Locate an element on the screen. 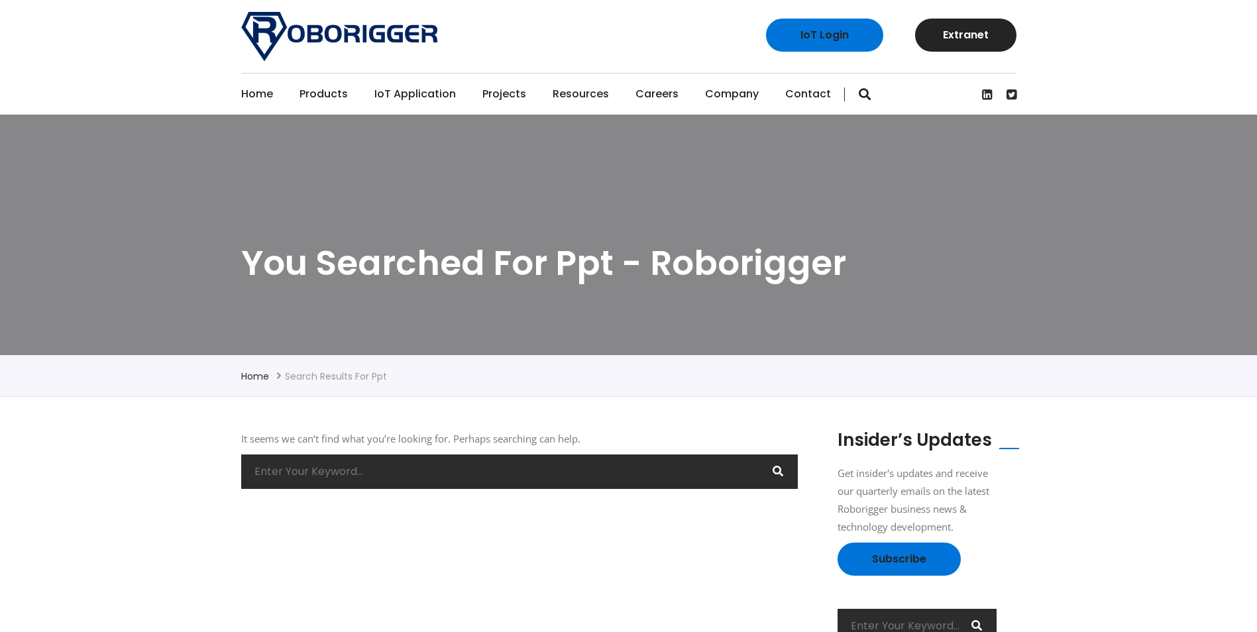 The height and width of the screenshot is (632, 1257). p: Get insider's updates and receive our quarterly emails on the latest Roborigger business news & t... is located at coordinates (917, 500).